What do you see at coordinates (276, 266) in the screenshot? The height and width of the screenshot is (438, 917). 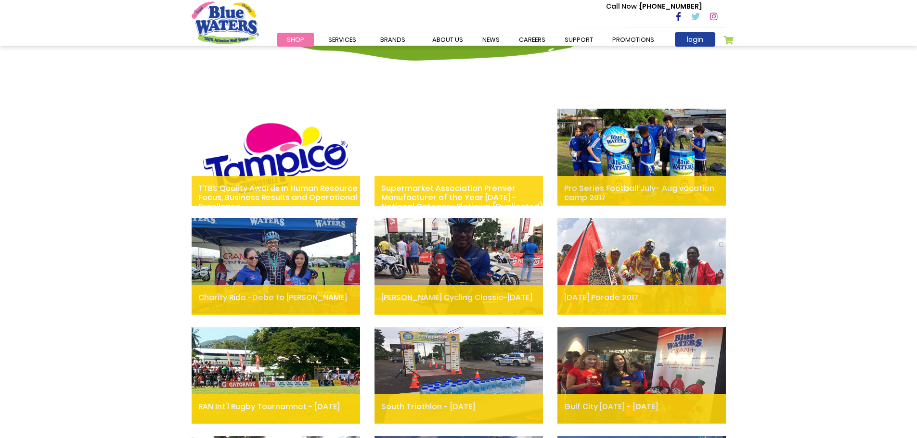 I see `img: Charity Ride -Debe to Diego Martin` at bounding box center [276, 266].